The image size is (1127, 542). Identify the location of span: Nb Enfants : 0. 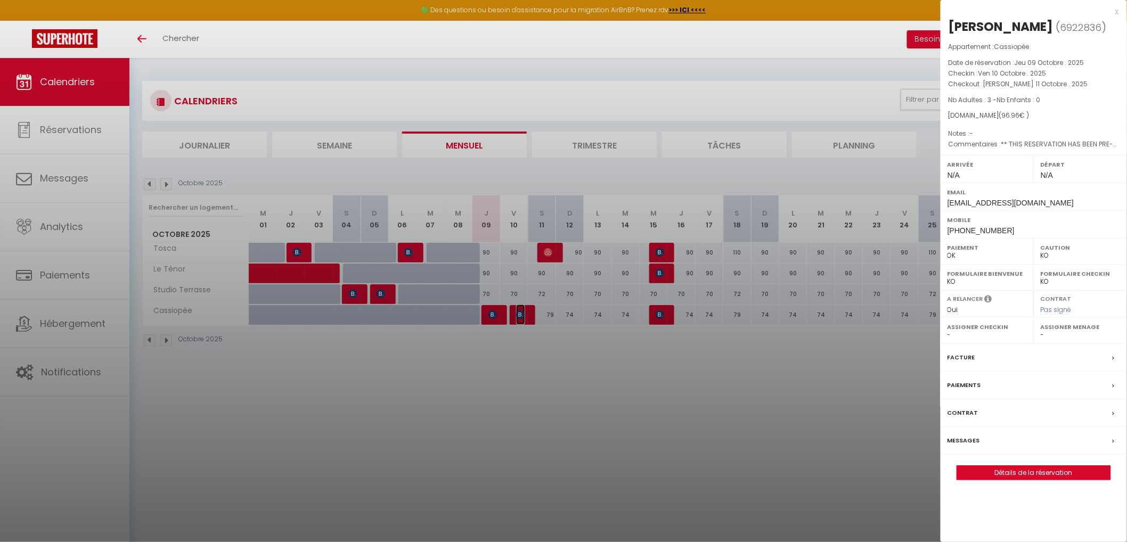
(1019, 100).